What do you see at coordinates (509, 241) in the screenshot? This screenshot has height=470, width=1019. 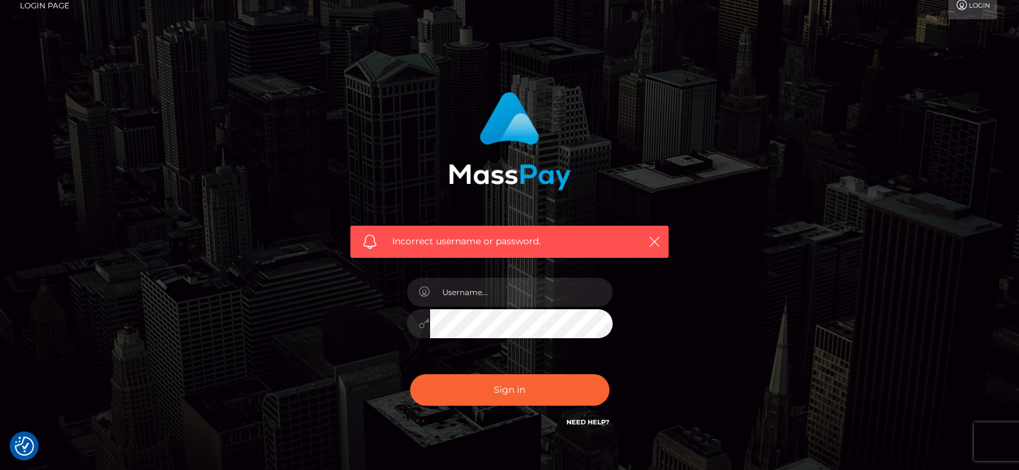 I see `span: Incorrect username or password.` at bounding box center [509, 241].